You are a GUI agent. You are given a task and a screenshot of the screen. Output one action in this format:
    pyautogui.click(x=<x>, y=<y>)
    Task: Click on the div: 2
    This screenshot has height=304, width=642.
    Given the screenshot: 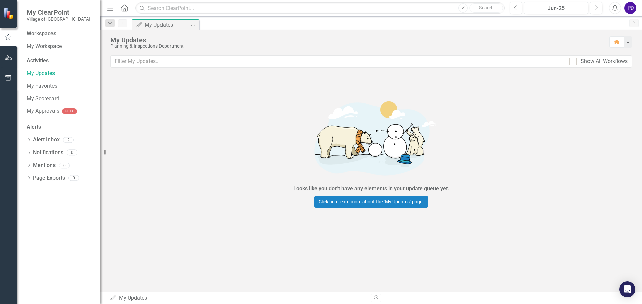 What is the action you would take?
    pyautogui.click(x=68, y=140)
    